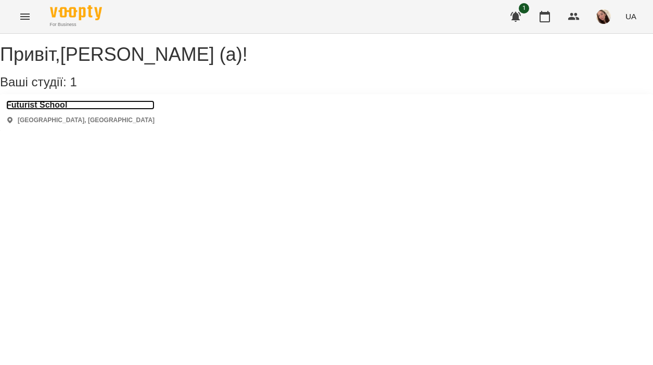 The image size is (653, 365). What do you see at coordinates (603, 17) in the screenshot?
I see `img: 8e00ca0478d43912be51e9823101c125.jpg` at bounding box center [603, 17].